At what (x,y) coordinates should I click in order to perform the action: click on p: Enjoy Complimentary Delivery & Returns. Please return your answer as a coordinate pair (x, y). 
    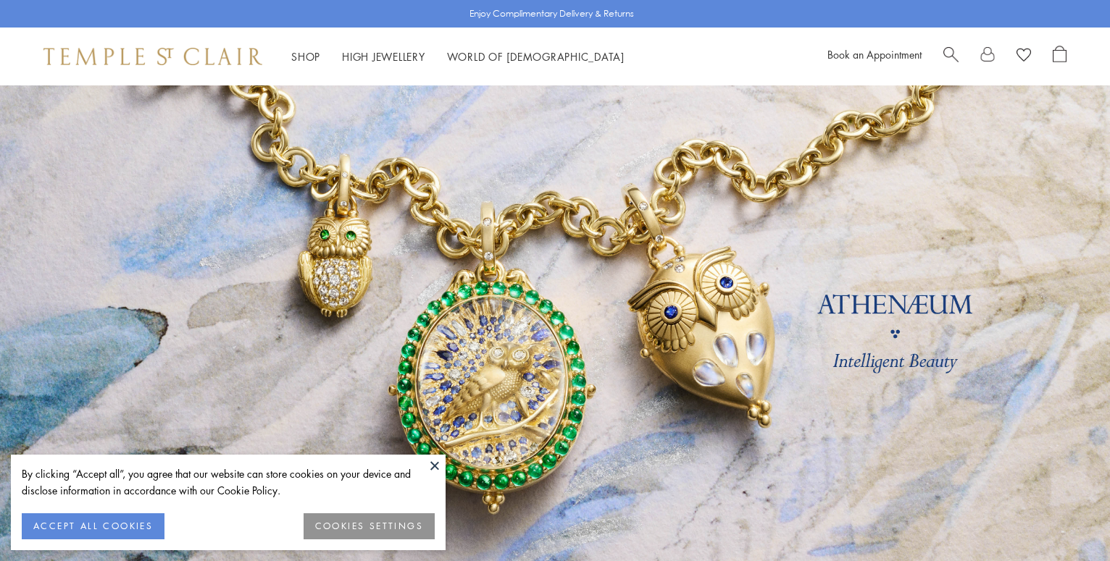
    Looking at the image, I should click on (551, 14).